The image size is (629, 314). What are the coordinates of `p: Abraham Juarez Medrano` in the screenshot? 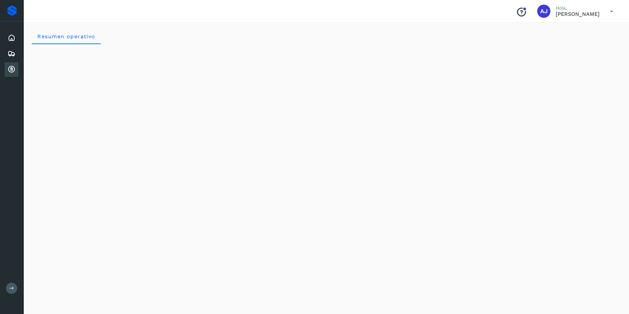 It's located at (577, 14).